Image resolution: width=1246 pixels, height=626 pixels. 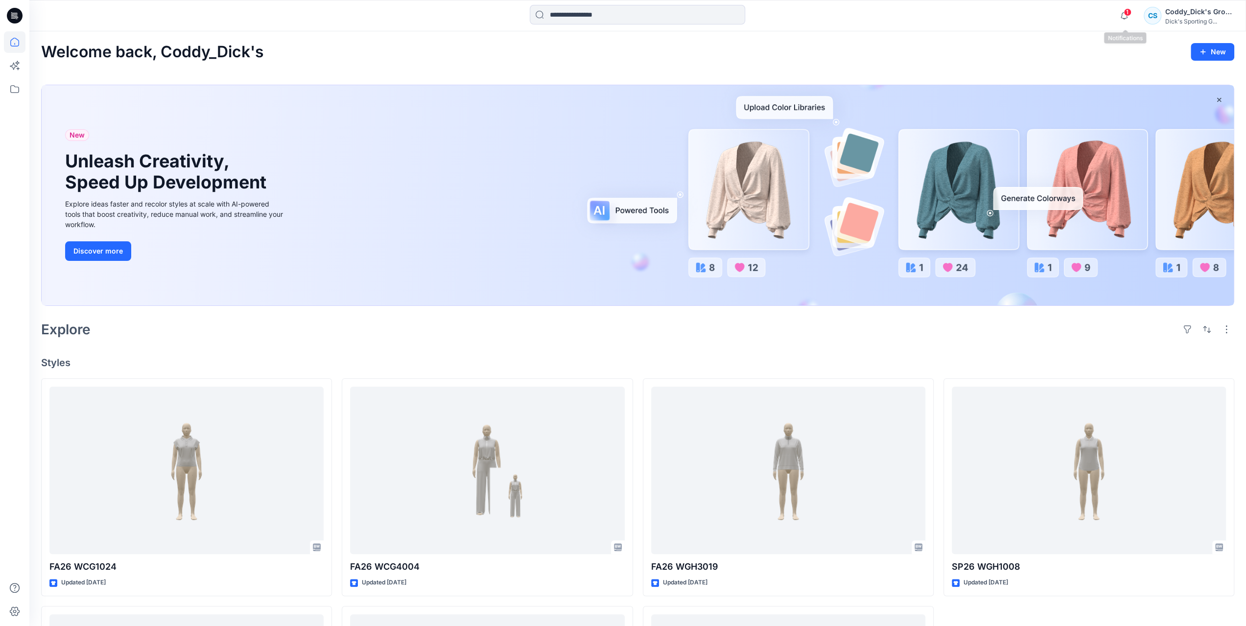 I want to click on a: FA26 WGH3019, so click(x=788, y=470).